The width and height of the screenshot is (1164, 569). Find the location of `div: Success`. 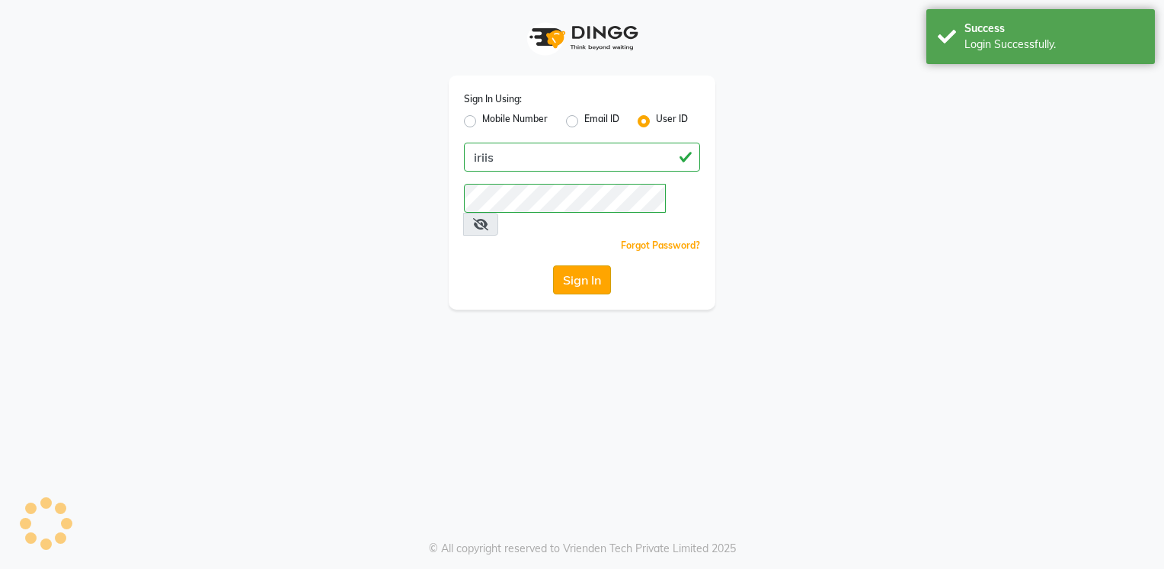

div: Success is located at coordinates (1054, 28).